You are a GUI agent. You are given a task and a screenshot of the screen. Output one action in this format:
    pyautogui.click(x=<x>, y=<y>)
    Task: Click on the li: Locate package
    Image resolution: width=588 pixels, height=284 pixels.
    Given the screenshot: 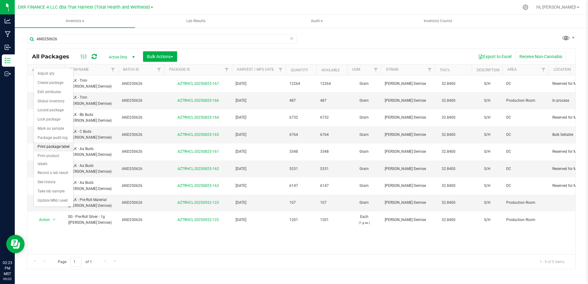 What is the action you would take?
    pyautogui.click(x=54, y=110)
    